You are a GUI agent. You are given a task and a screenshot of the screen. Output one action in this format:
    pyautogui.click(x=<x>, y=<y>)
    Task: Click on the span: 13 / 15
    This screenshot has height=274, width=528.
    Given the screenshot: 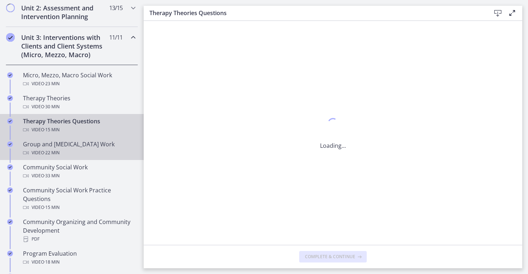 What is the action you would take?
    pyautogui.click(x=116, y=8)
    